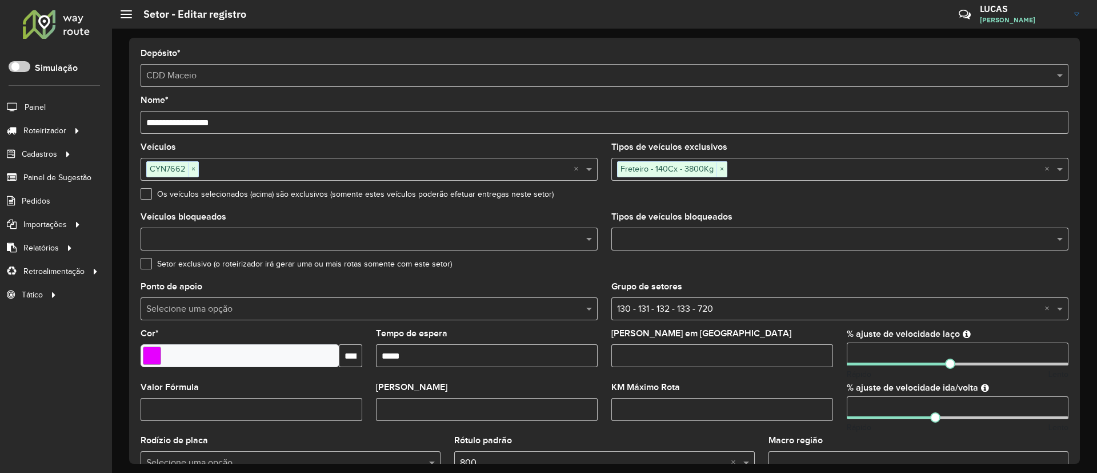 The image size is (1097, 473). Describe the element at coordinates (189, 14) in the screenshot. I see `h2: Setor - Editar registro` at that location.